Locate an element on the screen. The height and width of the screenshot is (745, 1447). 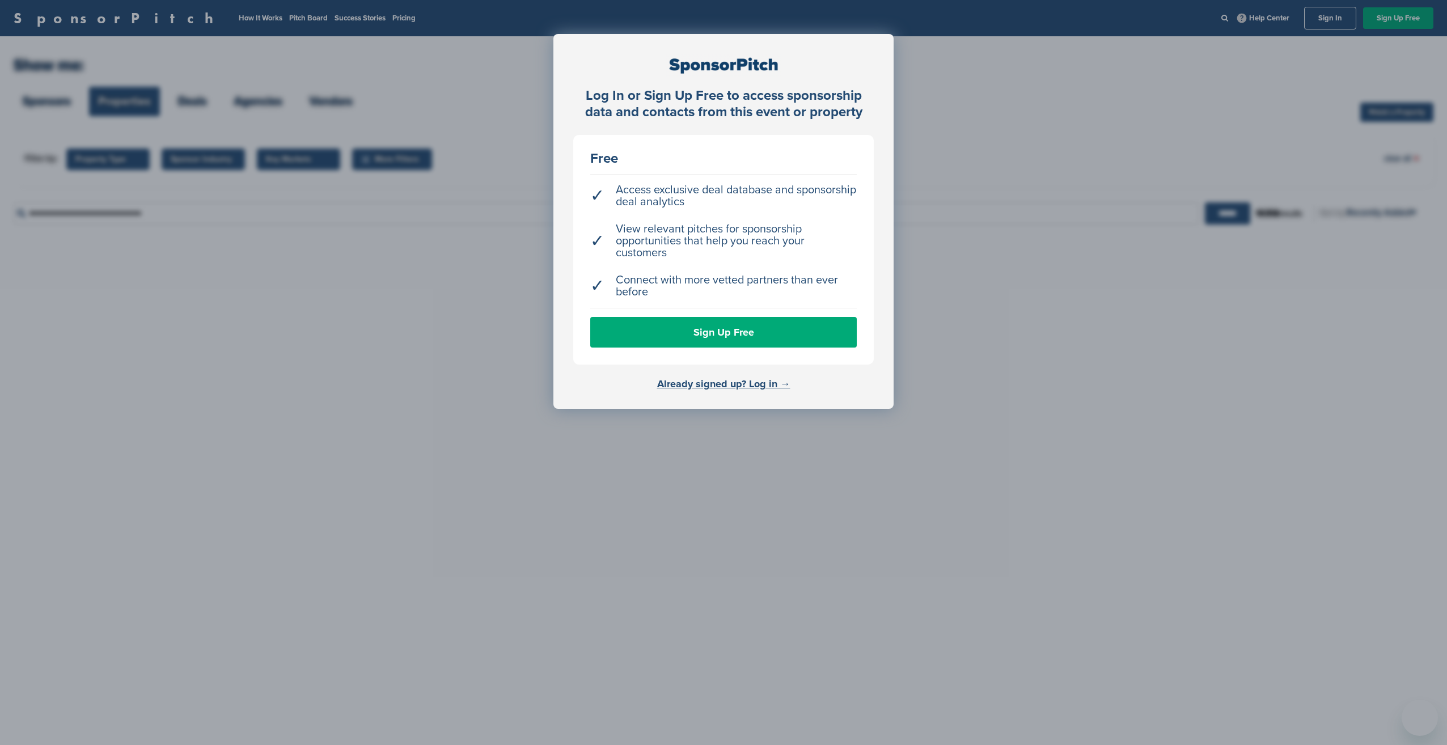
div: Log In or Sign Up Free to access sponsorship data and contacts from this event or property is located at coordinates (724, 104).